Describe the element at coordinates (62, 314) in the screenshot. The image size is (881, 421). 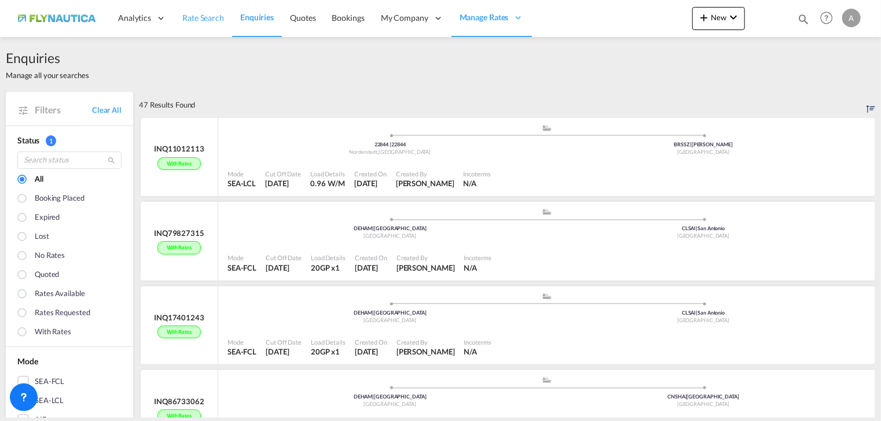
I see `div: Rates Requested` at that location.